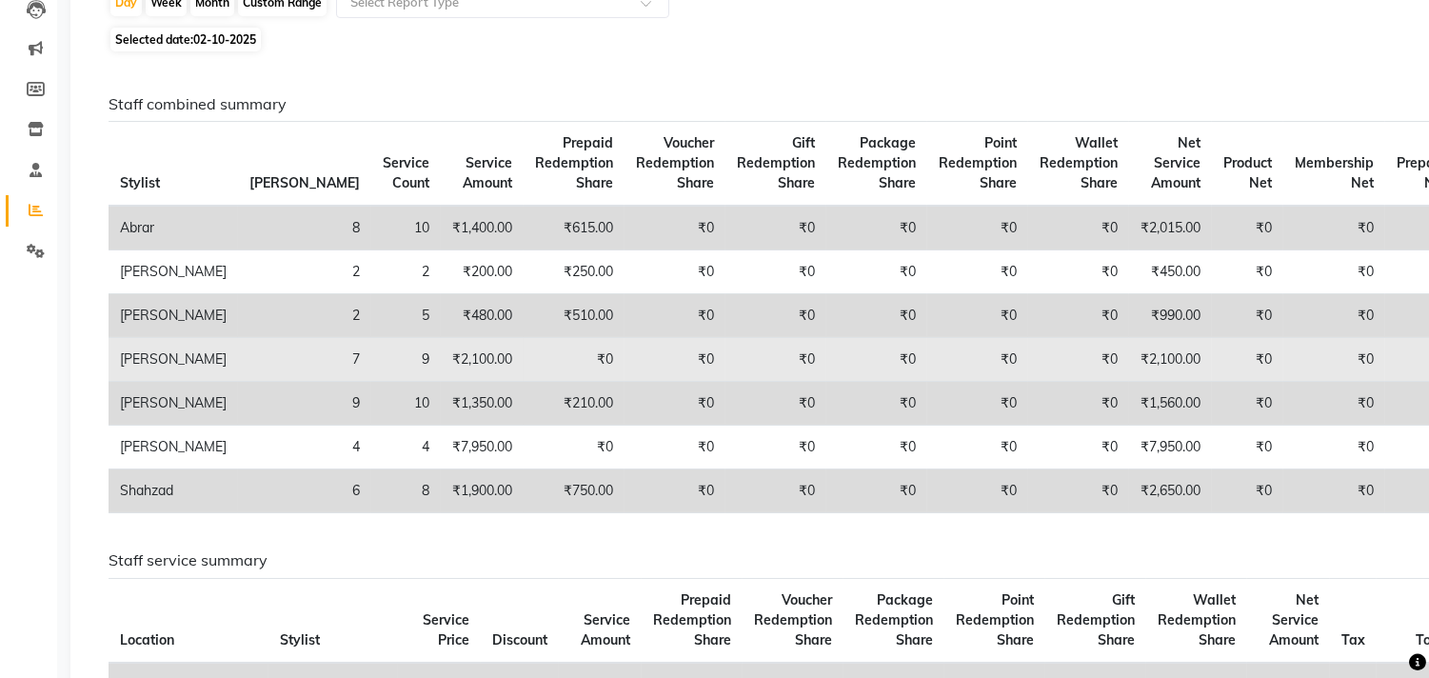  I want to click on td: ₹2,015.00, so click(1170, 228).